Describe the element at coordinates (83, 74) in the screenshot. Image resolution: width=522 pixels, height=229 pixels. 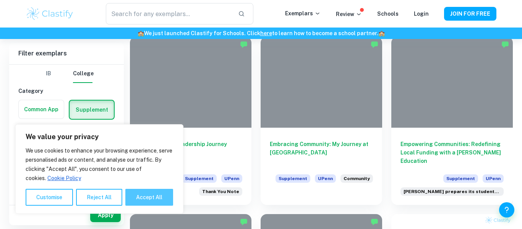
I see `button: College` at that location.